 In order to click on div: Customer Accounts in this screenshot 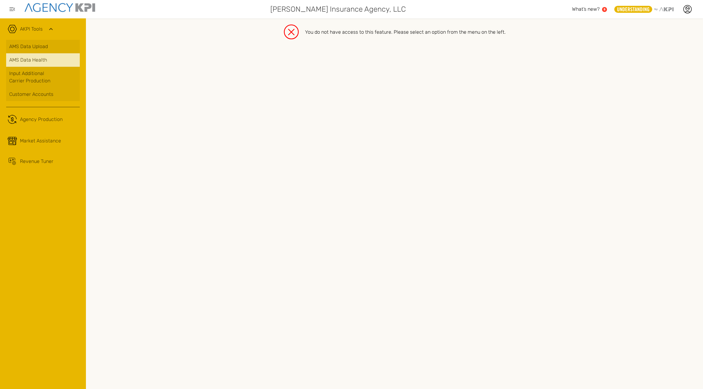, I will do `click(43, 94)`.